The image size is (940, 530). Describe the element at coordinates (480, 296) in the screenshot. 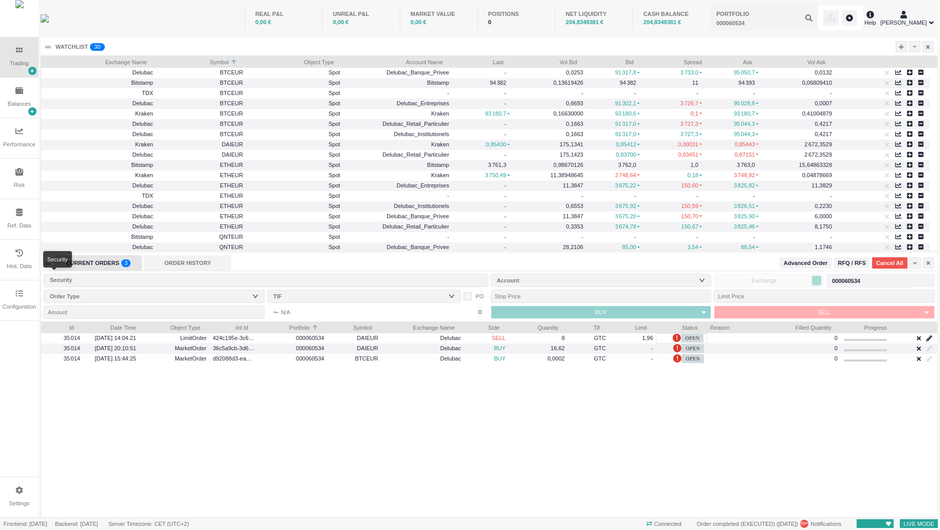

I see `span: PO` at that location.